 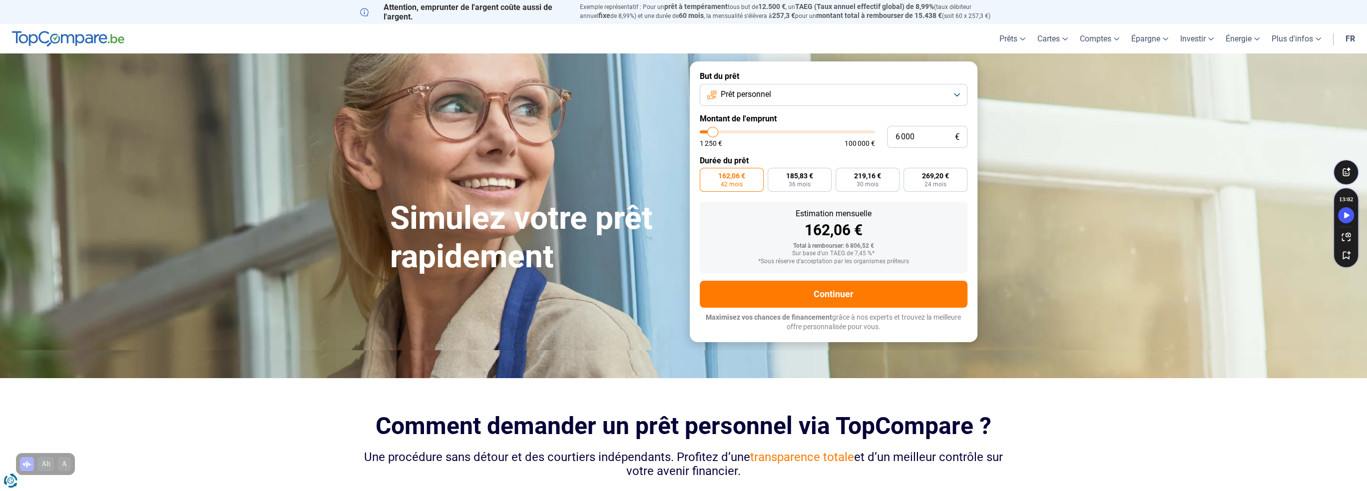 What do you see at coordinates (834, 76) in the screenshot?
I see `label: But du prêt` at bounding box center [834, 76].